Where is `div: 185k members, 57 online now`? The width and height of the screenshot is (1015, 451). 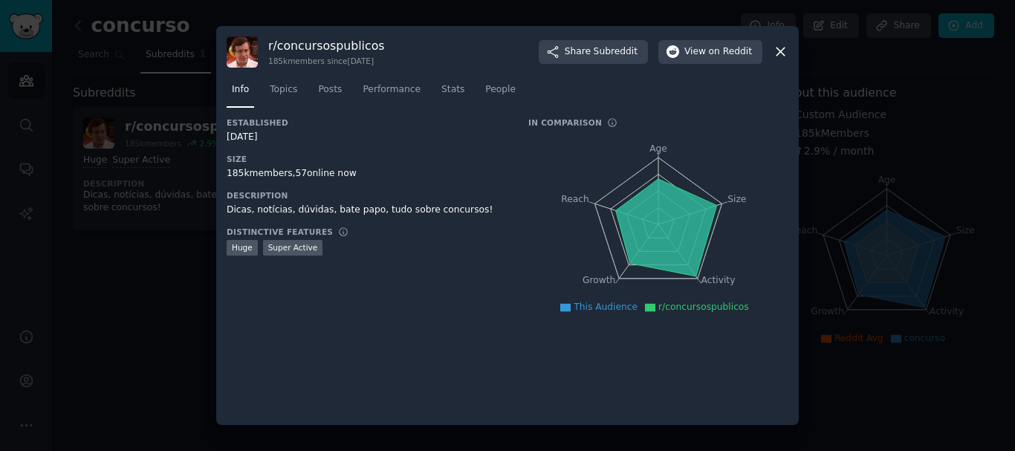 div: 185k members, 57 online now is located at coordinates (367, 174).